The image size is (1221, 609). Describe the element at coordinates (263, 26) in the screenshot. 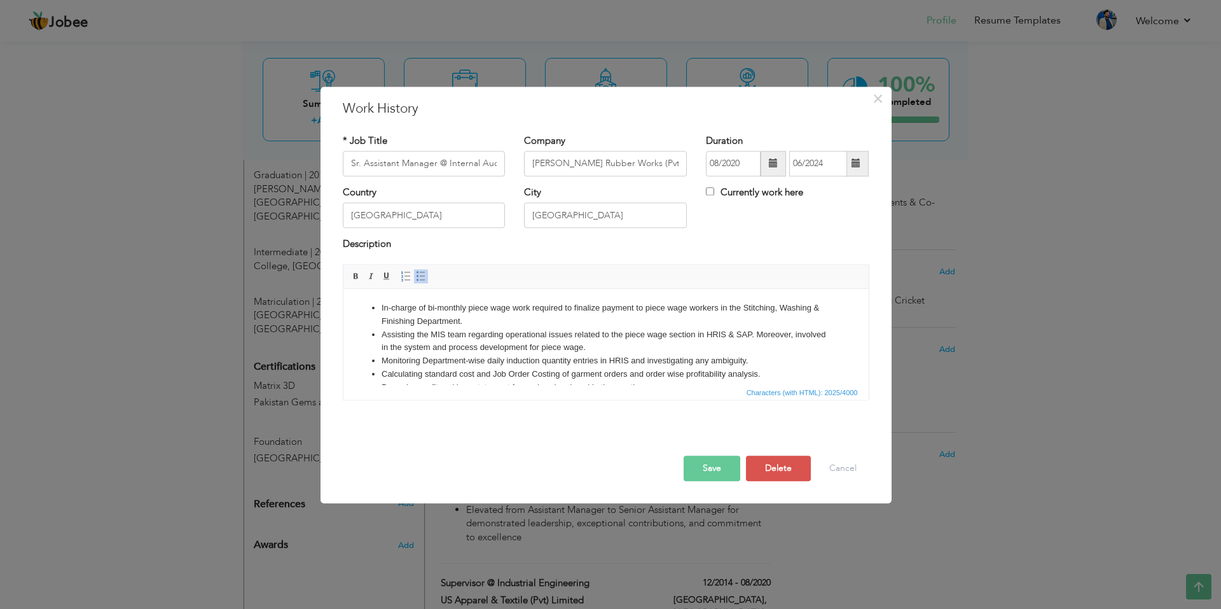

I see `li: In-charge of bi-monthly piece wage work required to finalize payment to piece wage workers in the...` at that location.